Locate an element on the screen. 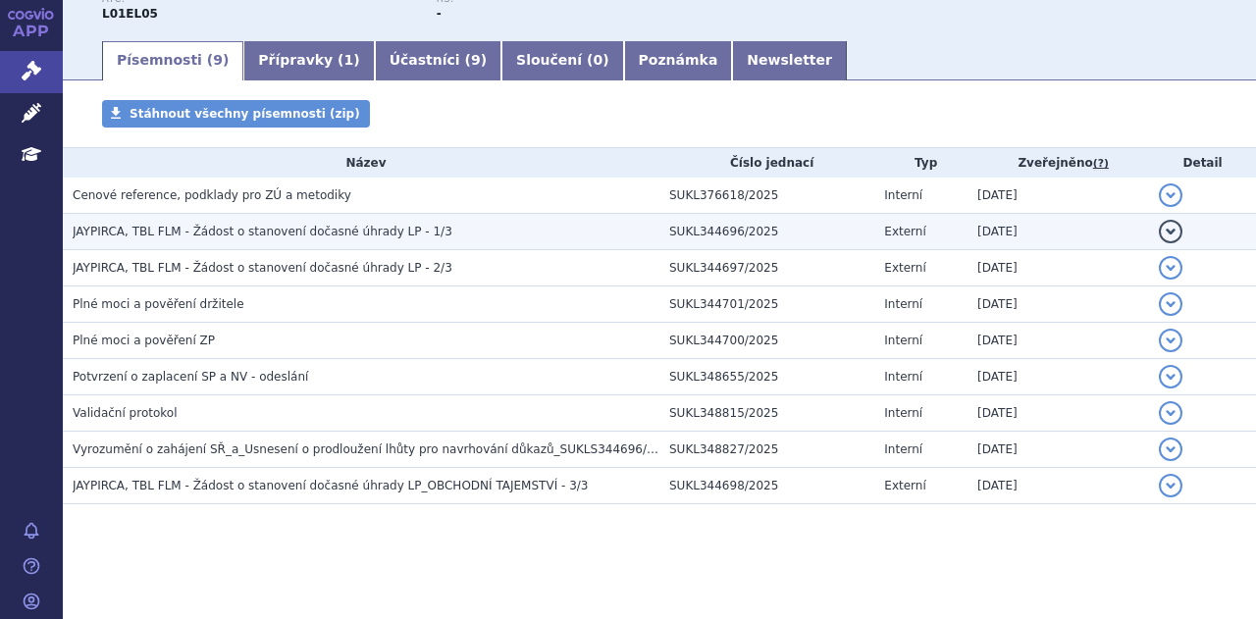 The image size is (1256, 619). a: Sloučení (0) is located at coordinates (562, 61).